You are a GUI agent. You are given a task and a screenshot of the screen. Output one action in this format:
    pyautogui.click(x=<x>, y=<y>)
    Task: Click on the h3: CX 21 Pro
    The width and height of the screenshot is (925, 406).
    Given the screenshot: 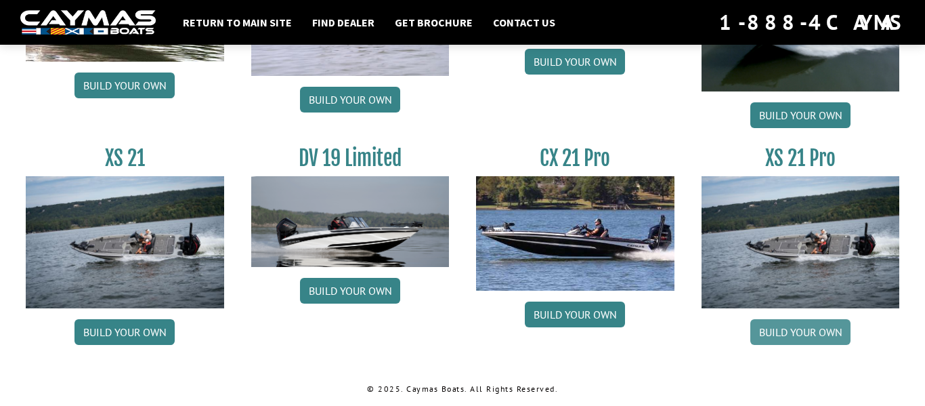 What is the action you would take?
    pyautogui.click(x=575, y=158)
    